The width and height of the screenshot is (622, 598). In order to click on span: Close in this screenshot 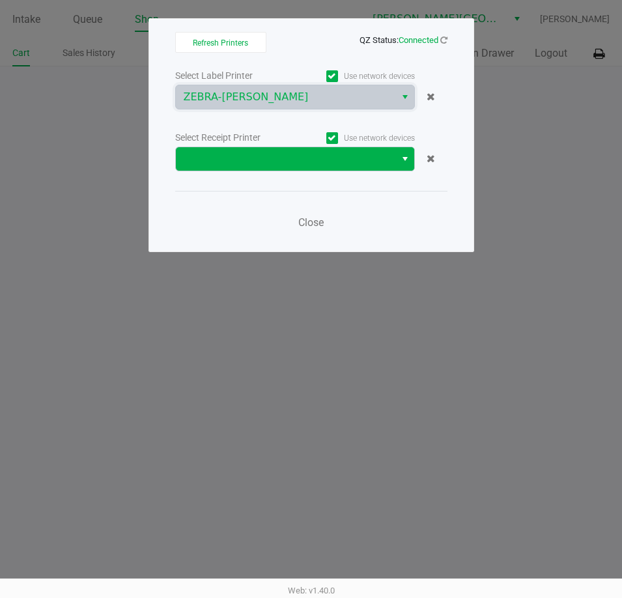, I will do `click(311, 222)`.